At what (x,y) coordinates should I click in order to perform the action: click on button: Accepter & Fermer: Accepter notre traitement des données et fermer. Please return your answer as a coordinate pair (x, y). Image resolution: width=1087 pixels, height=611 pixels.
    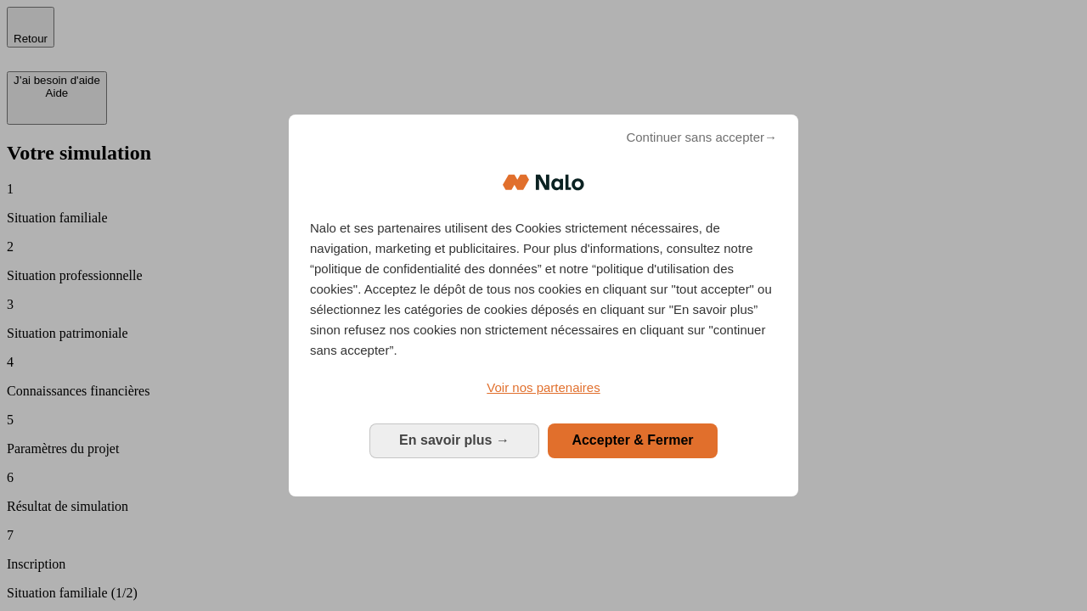
    Looking at the image, I should click on (632, 441).